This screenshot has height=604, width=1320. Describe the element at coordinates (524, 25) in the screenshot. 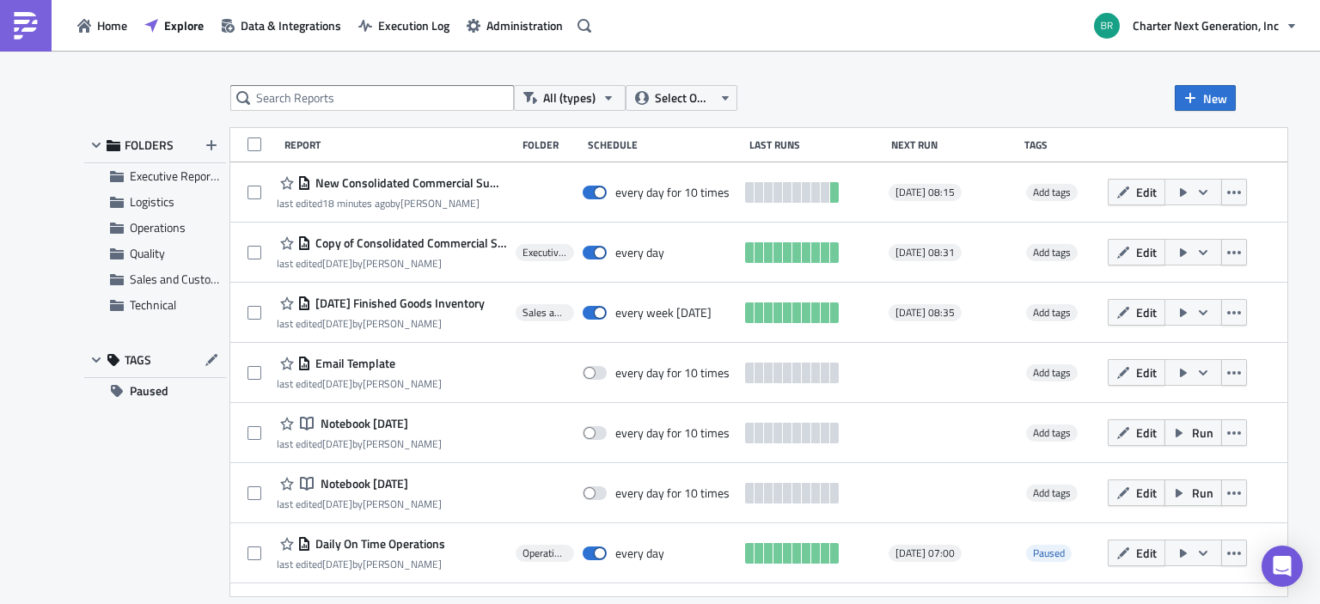

I see `span: Administration` at that location.